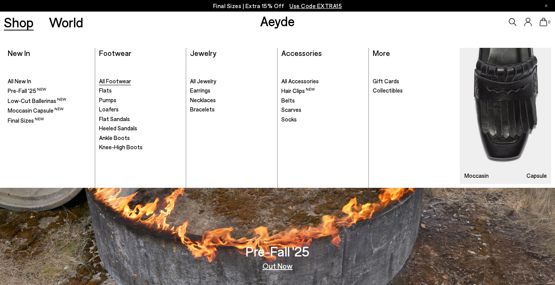  What do you see at coordinates (108, 100) in the screenshot?
I see `span: Pumps` at bounding box center [108, 100].